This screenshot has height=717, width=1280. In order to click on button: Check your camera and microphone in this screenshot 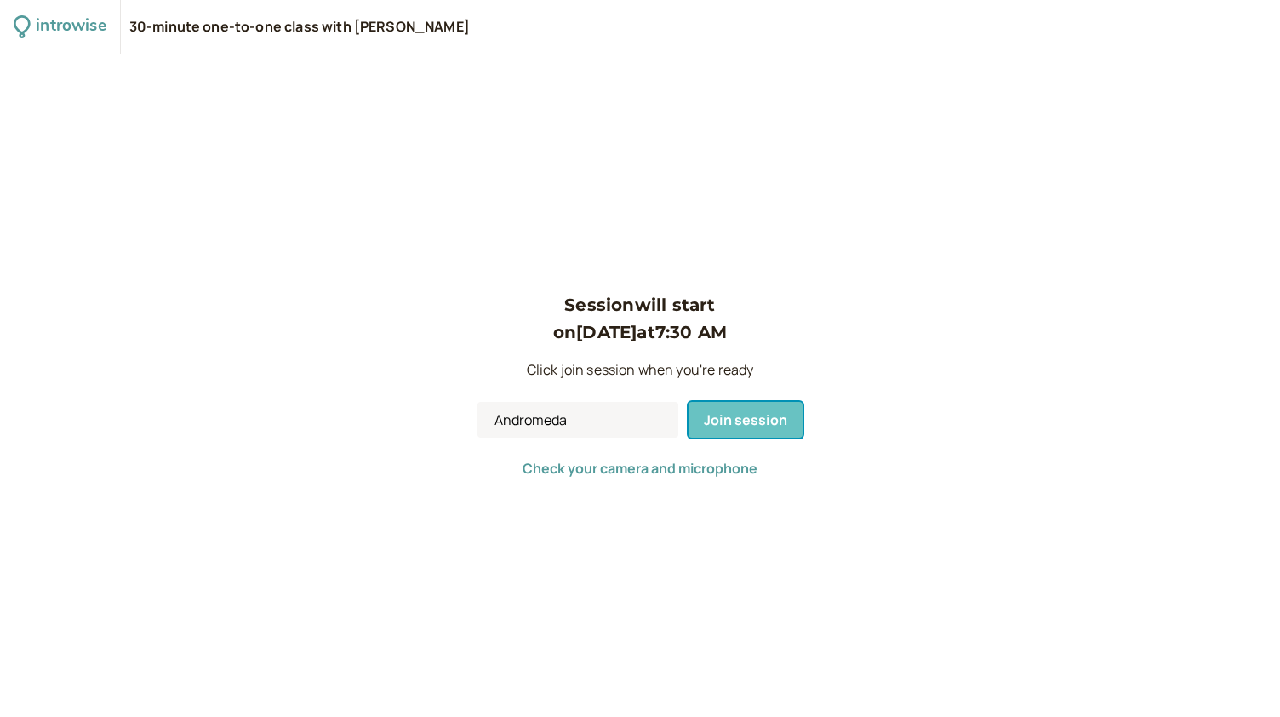, I will do `click(640, 468)`.